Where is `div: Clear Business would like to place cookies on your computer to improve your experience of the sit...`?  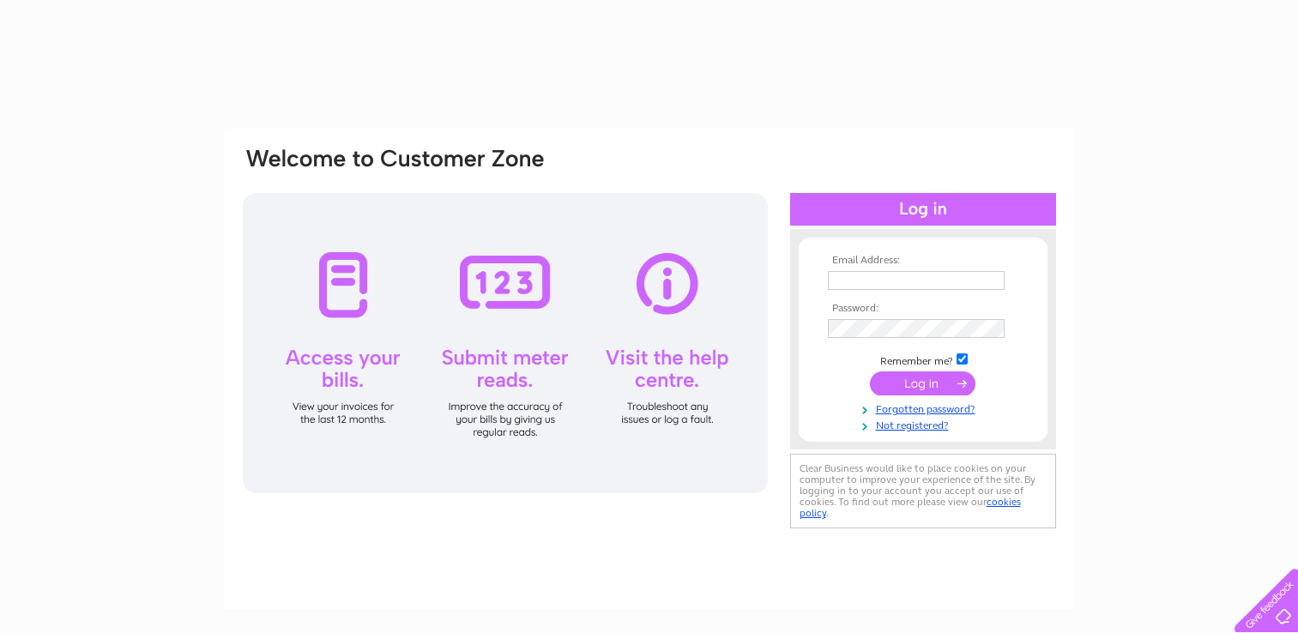 div: Clear Business would like to place cookies on your computer to improve your experience of the sit... is located at coordinates (923, 491).